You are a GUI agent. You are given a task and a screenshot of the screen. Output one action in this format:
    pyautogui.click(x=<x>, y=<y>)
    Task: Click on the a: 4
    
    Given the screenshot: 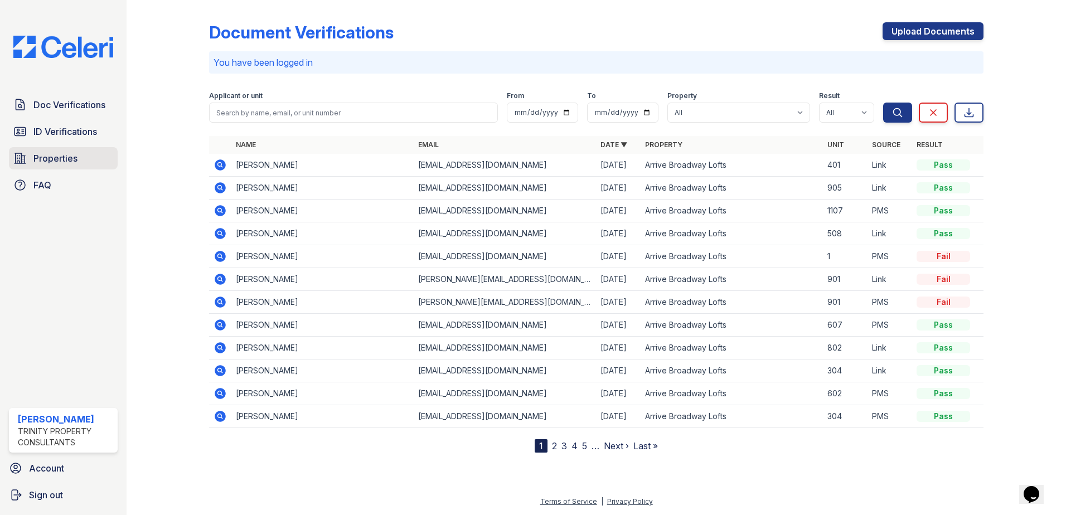 What is the action you would take?
    pyautogui.click(x=574, y=446)
    